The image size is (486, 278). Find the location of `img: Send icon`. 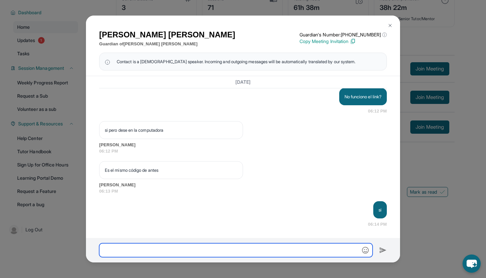

img: Send icon is located at coordinates (383, 250).